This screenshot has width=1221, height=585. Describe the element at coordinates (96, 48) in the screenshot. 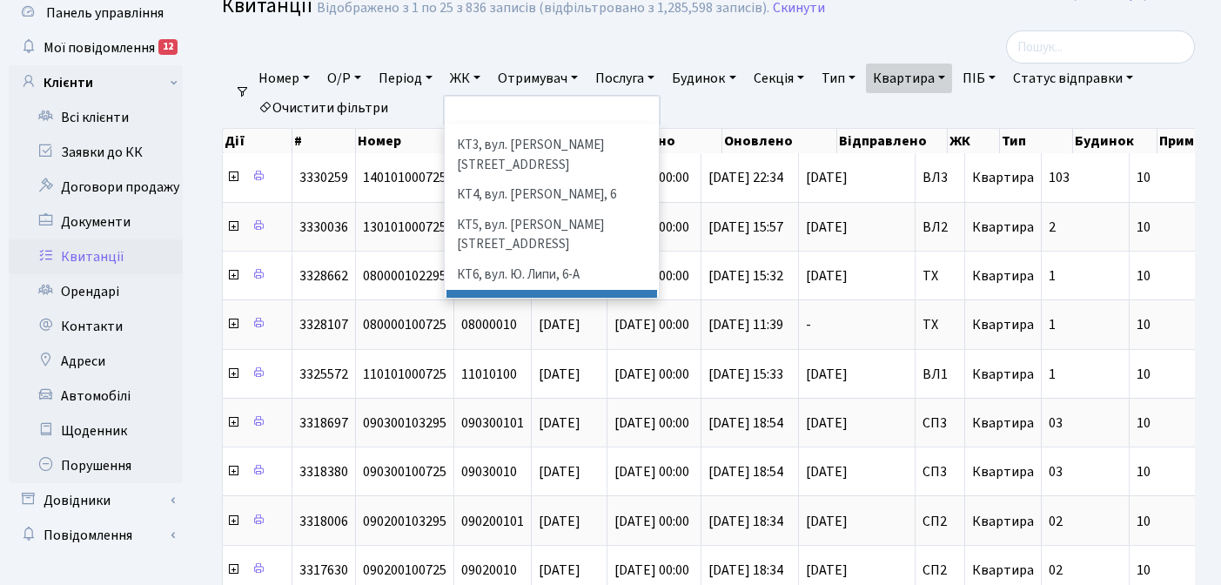

I see `a: Мої повідомлення12` at that location.